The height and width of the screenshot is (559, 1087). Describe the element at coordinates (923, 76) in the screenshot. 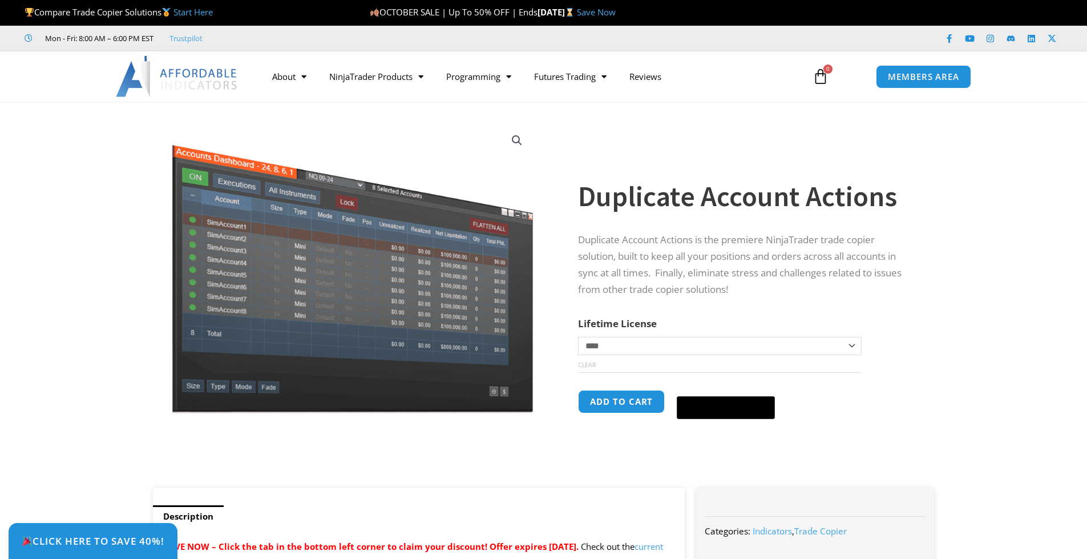

I see `a: MEMBERS AREA` at that location.